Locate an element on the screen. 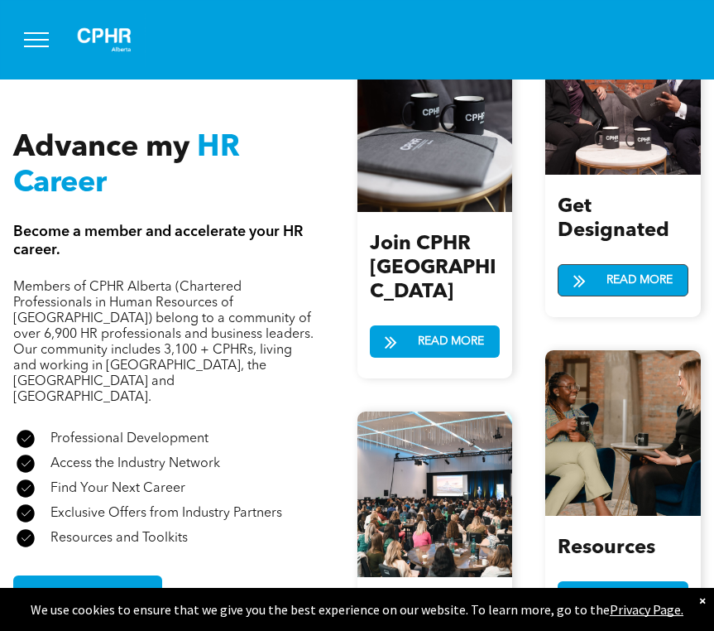 This screenshot has width=714, height=631. span: HR Career is located at coordinates (127, 166).